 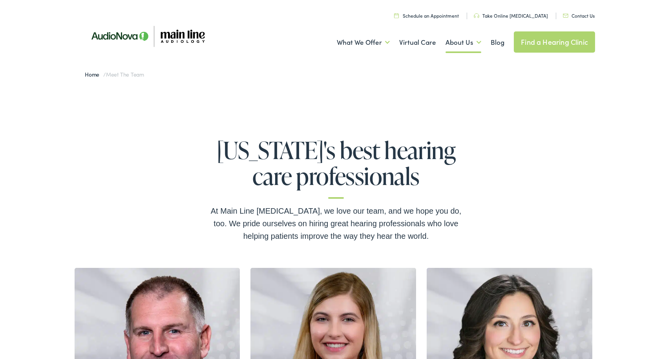 What do you see at coordinates (426, 15) in the screenshot?
I see `a: Schedule an Appointment` at bounding box center [426, 15].